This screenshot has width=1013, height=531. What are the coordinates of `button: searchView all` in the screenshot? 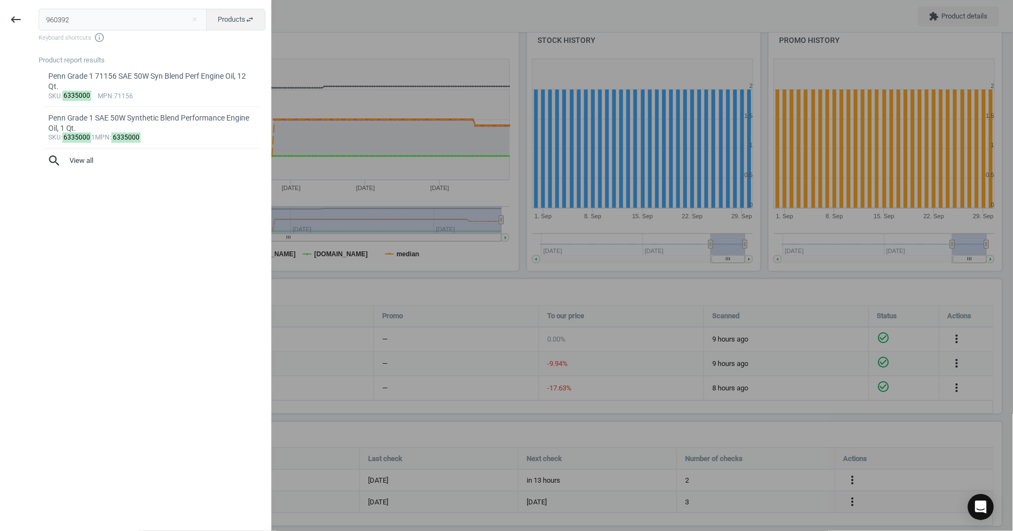 It's located at (152, 161).